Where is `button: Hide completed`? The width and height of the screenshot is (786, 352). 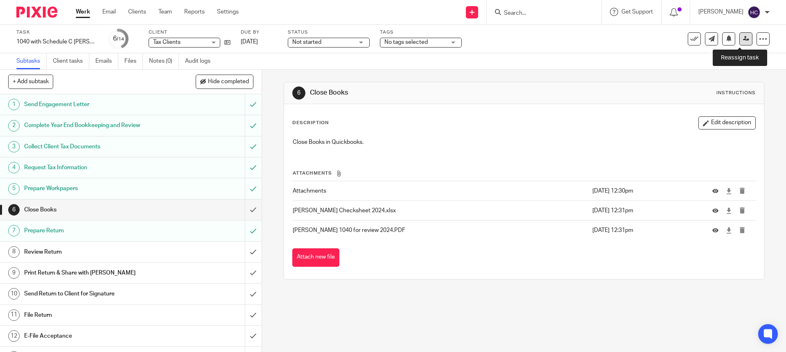
button: Hide completed is located at coordinates (224, 82).